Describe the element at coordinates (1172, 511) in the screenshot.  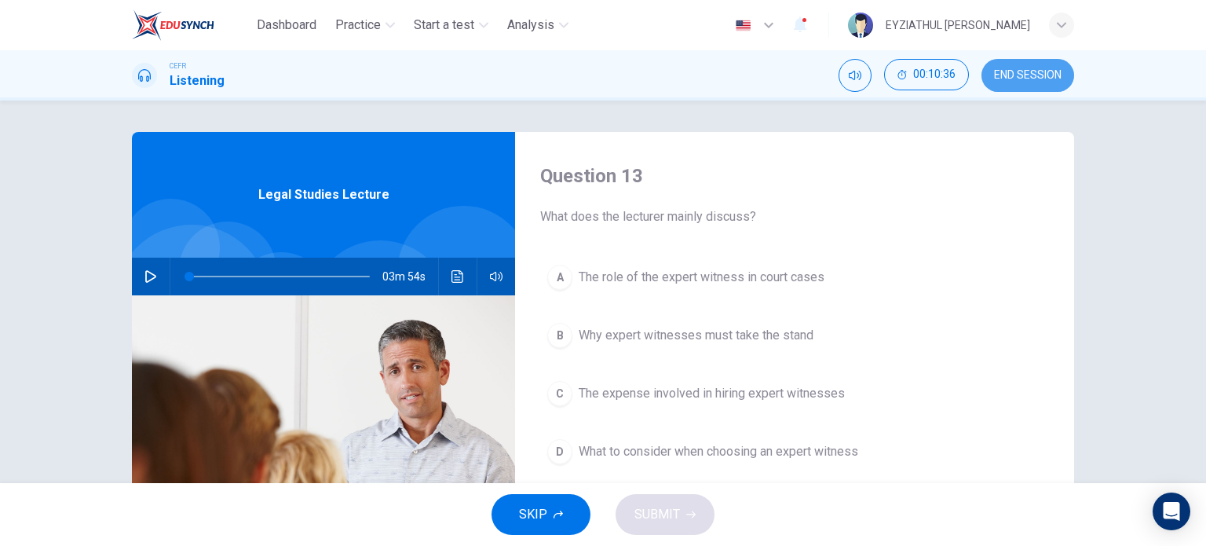
I see `div: Open Intercom Messenger` at that location.